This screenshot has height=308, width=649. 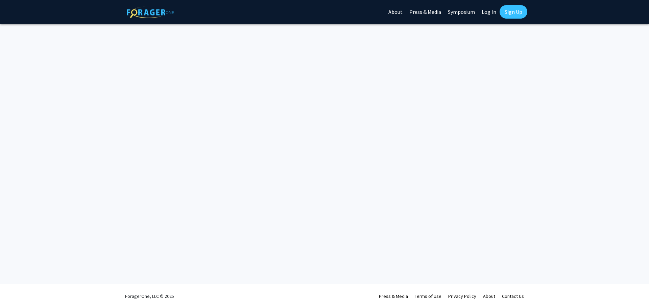 What do you see at coordinates (462, 296) in the screenshot?
I see `a: Privacy Policy` at bounding box center [462, 296].